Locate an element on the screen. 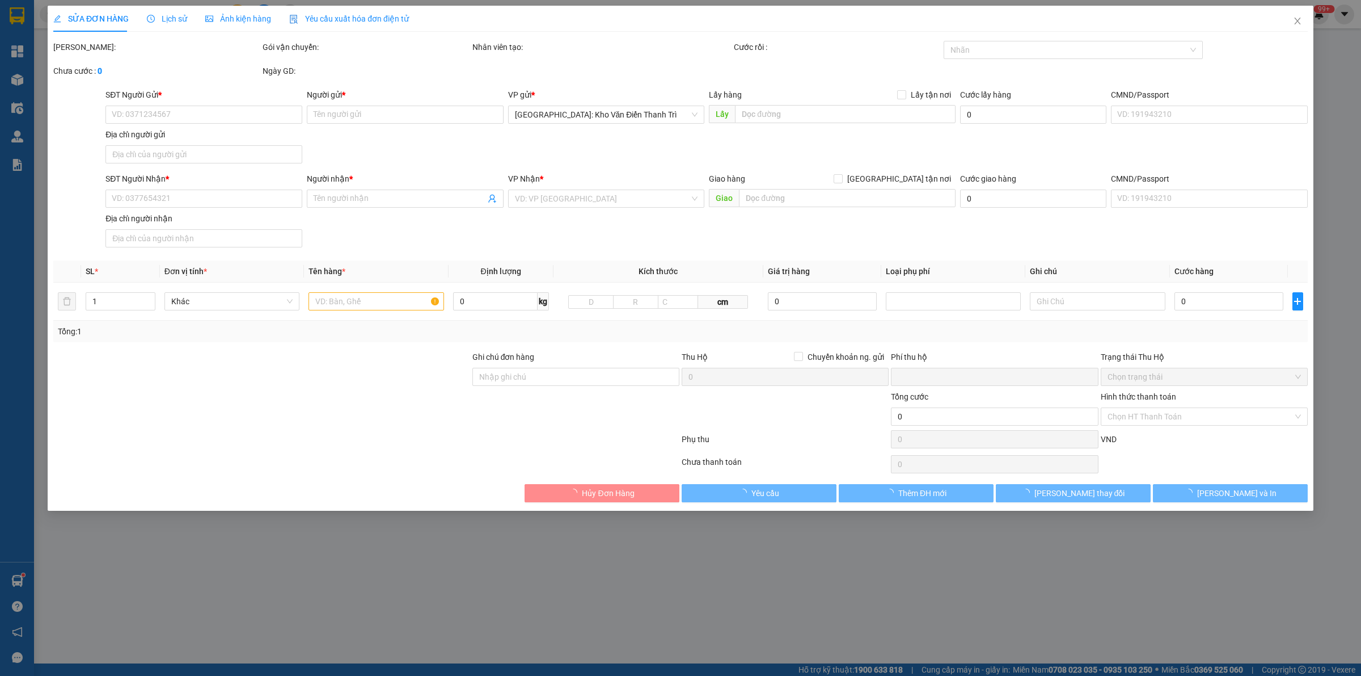 The height and width of the screenshot is (676, 1361). span: VND is located at coordinates (1109, 439).